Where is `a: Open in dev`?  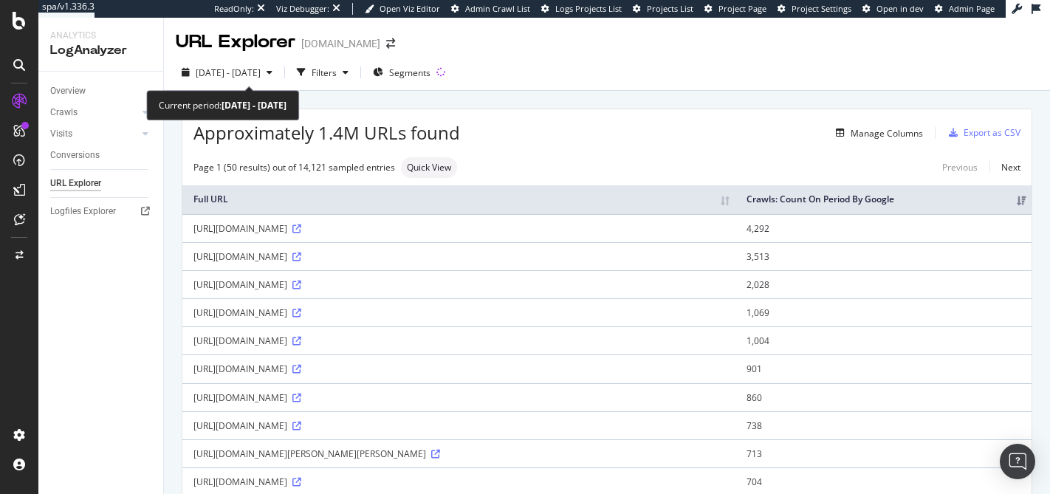
a: Open in dev is located at coordinates (893, 9).